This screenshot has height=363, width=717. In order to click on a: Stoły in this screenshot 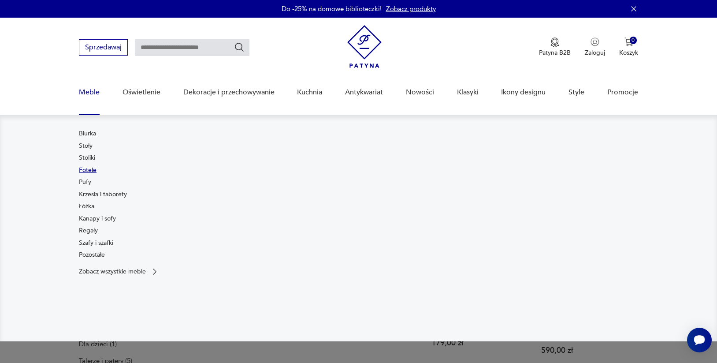, I will do `click(86, 146)`.